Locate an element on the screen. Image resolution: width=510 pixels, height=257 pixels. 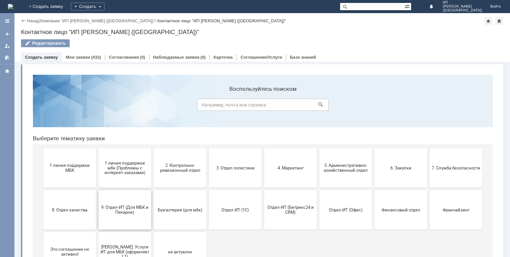
span: ИП is located at coordinates (462, 3).